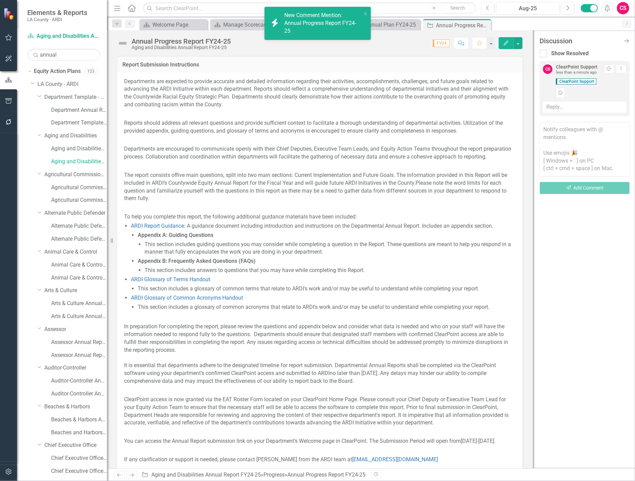  I want to click on span: ClearPoint access is now granted via the EAT Roster Form located on your ClearPoint Home Page. Pl..., so click(316, 411).